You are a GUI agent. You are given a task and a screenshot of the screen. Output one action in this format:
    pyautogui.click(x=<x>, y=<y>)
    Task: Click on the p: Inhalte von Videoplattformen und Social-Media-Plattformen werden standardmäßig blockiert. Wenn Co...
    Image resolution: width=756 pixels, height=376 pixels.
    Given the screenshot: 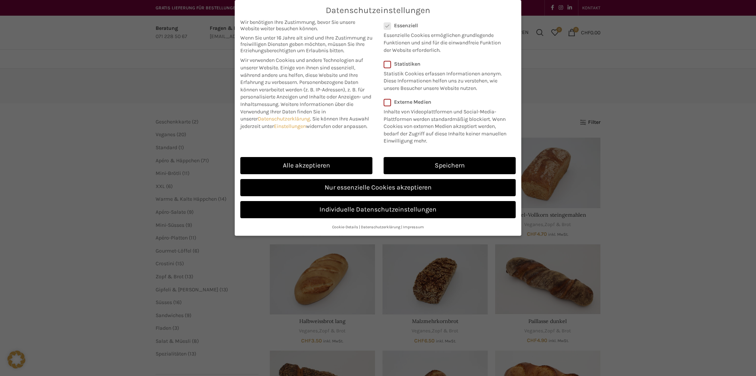 What is the action you would take?
    pyautogui.click(x=447, y=125)
    